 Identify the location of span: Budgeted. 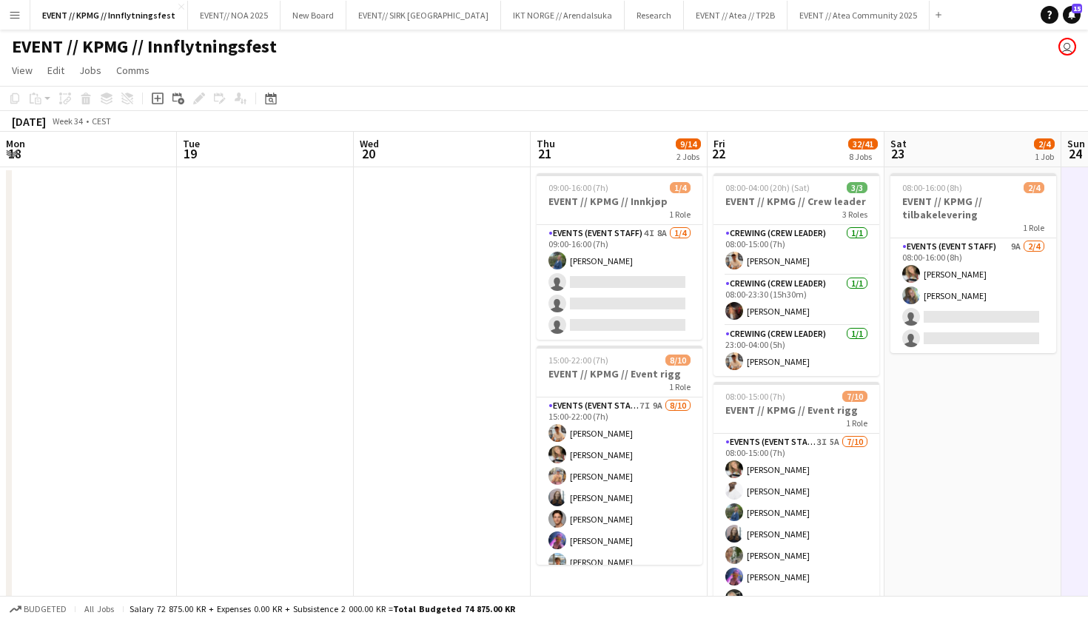
(45, 609).